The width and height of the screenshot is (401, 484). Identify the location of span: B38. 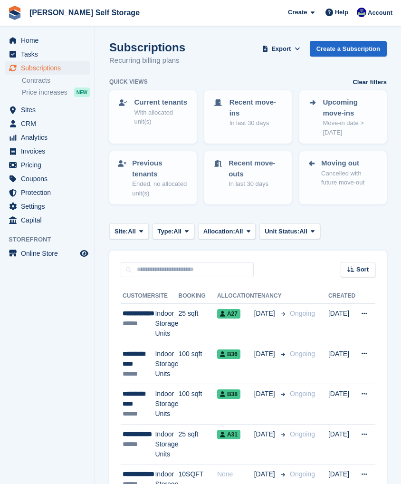
(229, 394).